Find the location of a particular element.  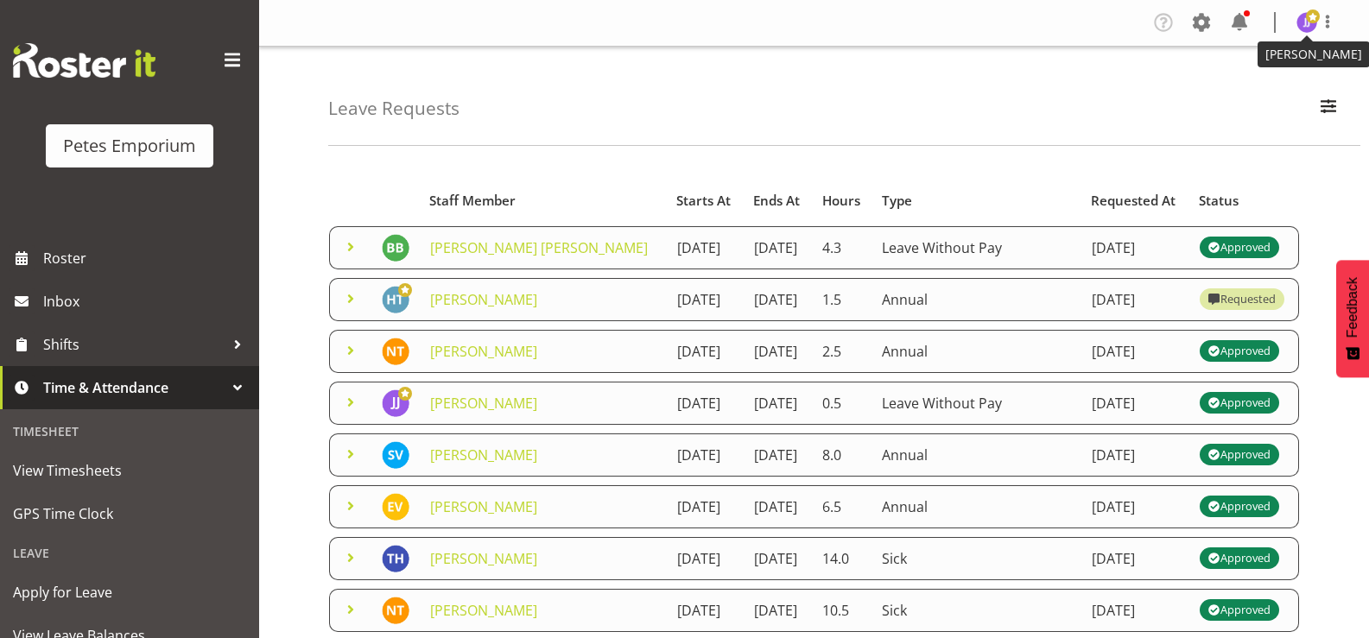

span: Ends At is located at coordinates (776, 200).